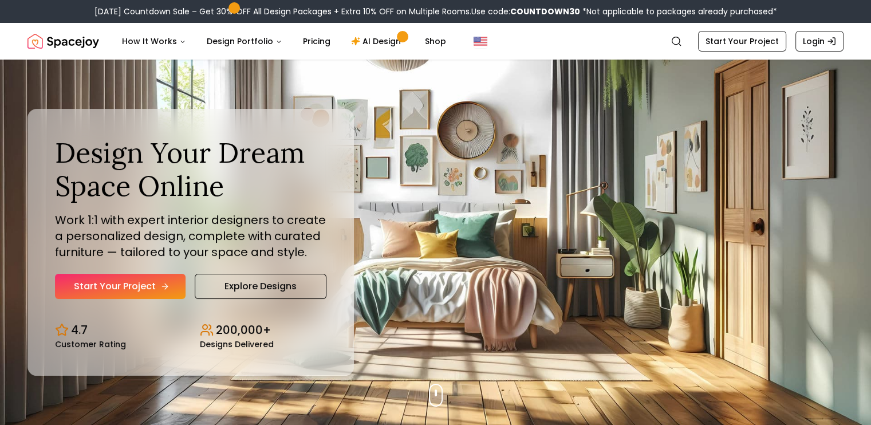 The width and height of the screenshot is (871, 425). Describe the element at coordinates (435, 41) in the screenshot. I see `a: Shop` at that location.